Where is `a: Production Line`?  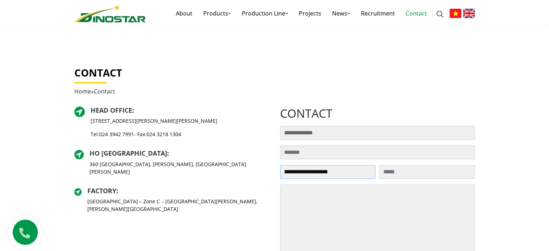 a: Production Line is located at coordinates (265, 13).